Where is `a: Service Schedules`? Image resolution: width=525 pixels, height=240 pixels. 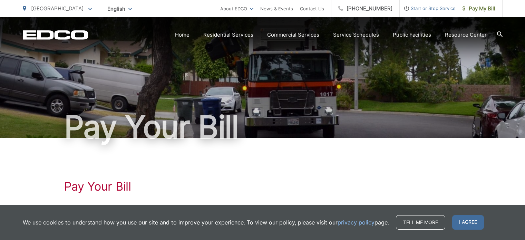 a: Service Schedules is located at coordinates (356, 35).